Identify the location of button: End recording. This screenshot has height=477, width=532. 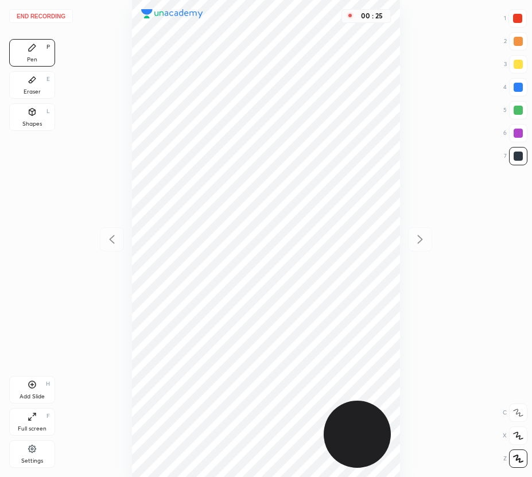
(41, 16).